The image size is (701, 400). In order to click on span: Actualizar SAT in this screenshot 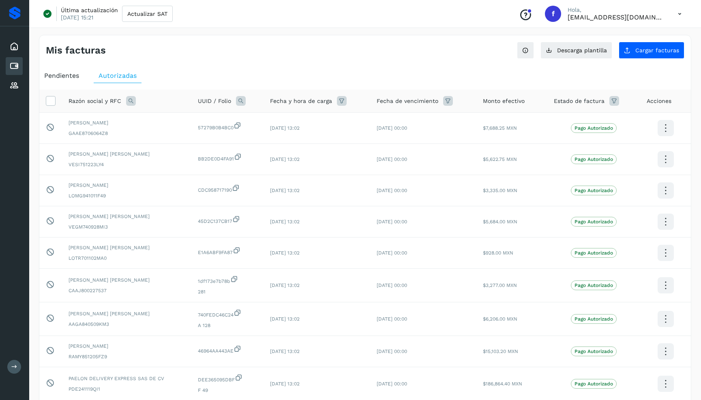, I will do `click(147, 14)`.